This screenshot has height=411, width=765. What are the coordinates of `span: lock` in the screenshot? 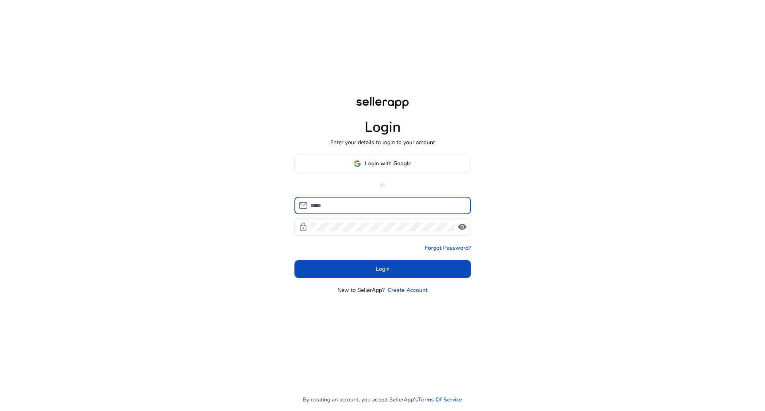 It's located at (303, 227).